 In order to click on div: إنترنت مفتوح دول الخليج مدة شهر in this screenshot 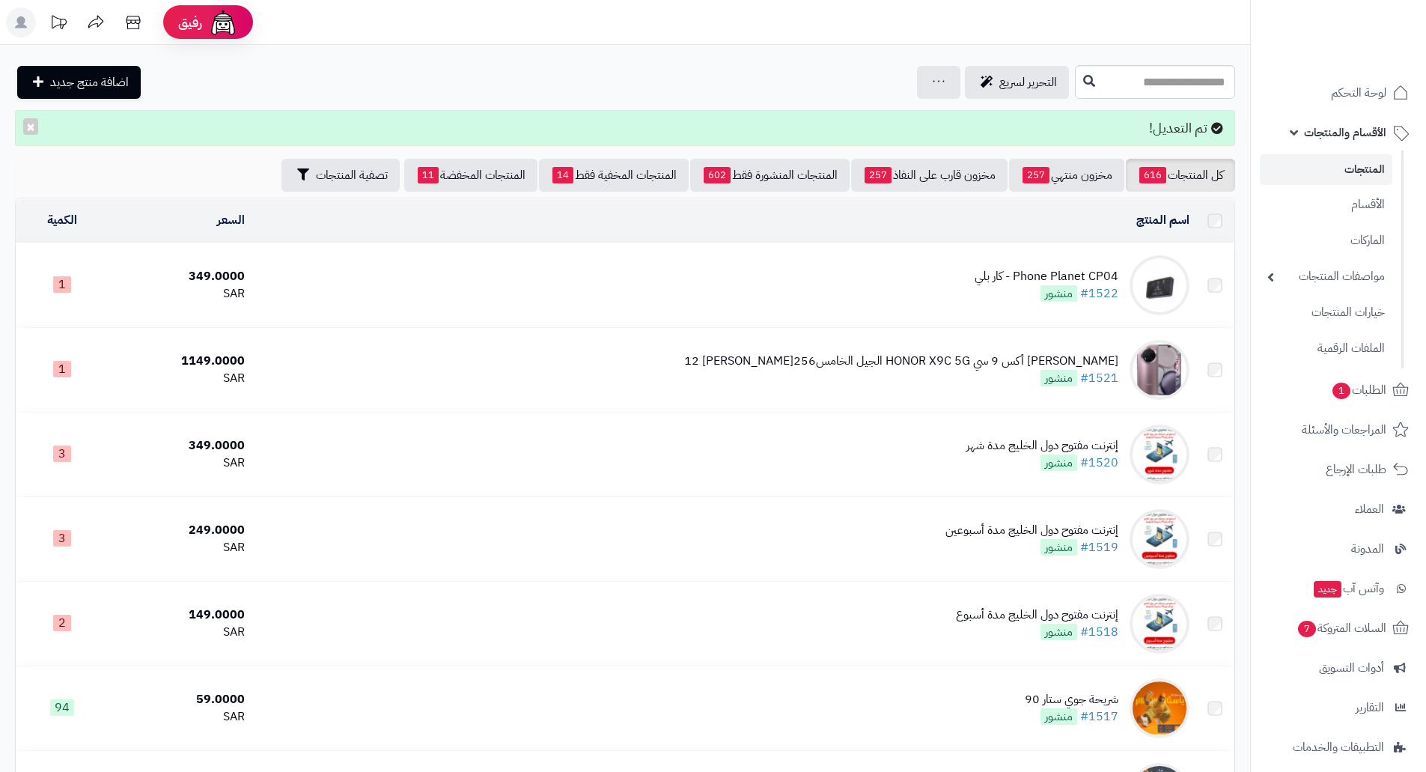, I will do `click(1042, 445)`.